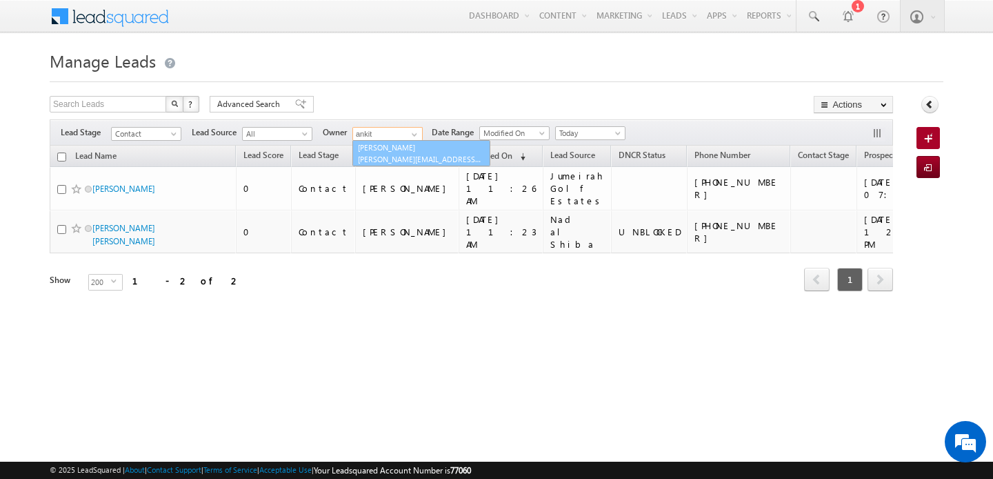 The height and width of the screenshot is (479, 993). Describe the element at coordinates (264, 155) in the screenshot. I see `span: Lead Score` at that location.